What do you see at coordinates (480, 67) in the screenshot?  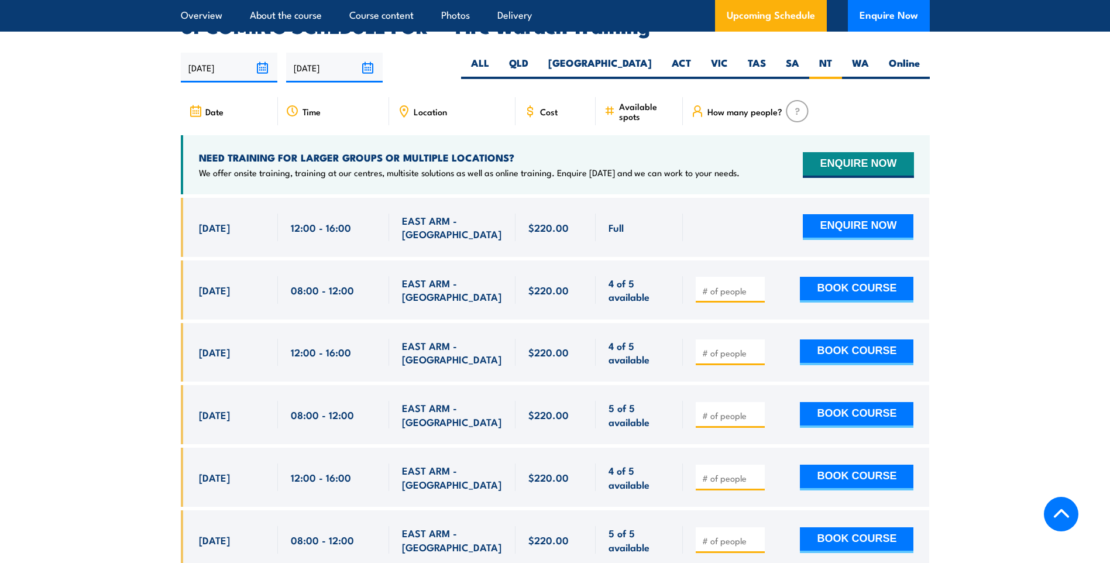 I see `label: ALL` at bounding box center [480, 67].